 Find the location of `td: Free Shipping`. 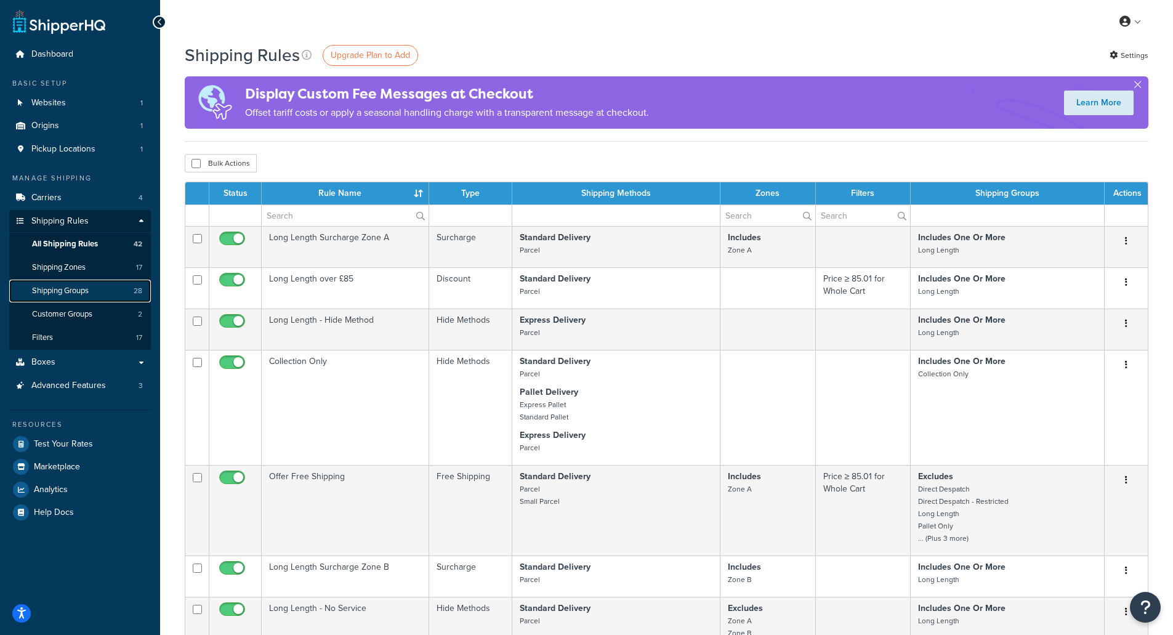

td: Free Shipping is located at coordinates (471, 510).